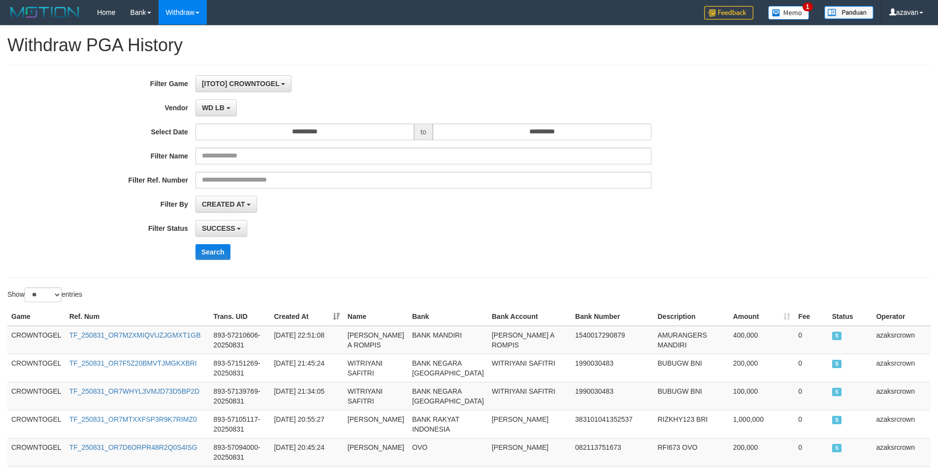 The image size is (938, 469). I want to click on th: Ref. Num, so click(137, 317).